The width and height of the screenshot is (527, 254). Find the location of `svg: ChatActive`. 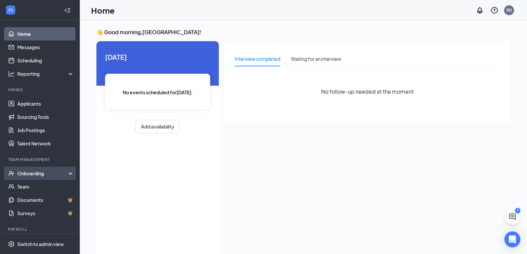

svg: ChatActive is located at coordinates (512, 217).